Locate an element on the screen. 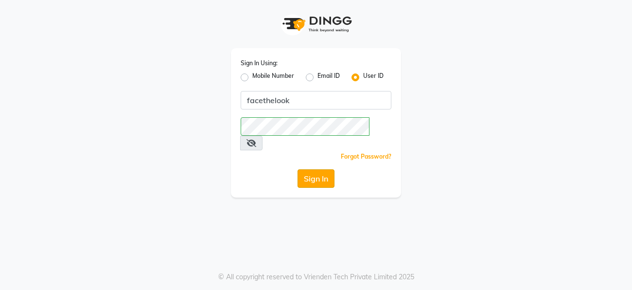 This screenshot has height=290, width=632. img: logo1.svg is located at coordinates (316, 24).